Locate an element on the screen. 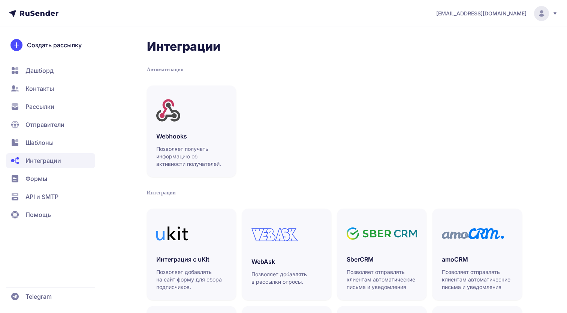 This screenshot has height=313, width=567. span: Дашборд is located at coordinates (39, 70).